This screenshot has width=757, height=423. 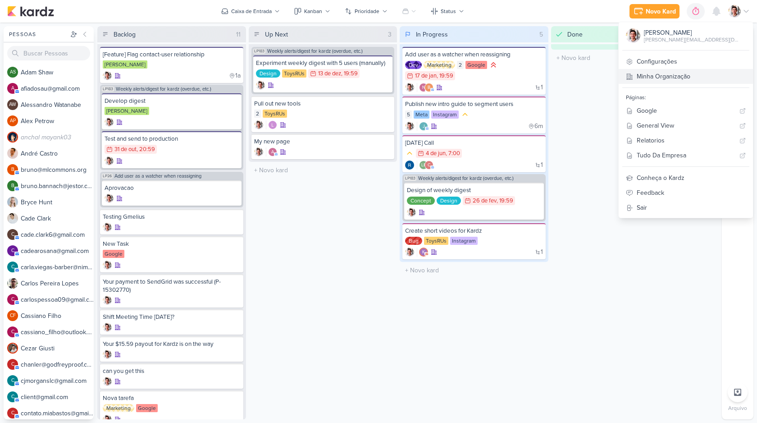 I want to click on div: Experiment weekly digest with 5 users (manually), so click(x=323, y=63).